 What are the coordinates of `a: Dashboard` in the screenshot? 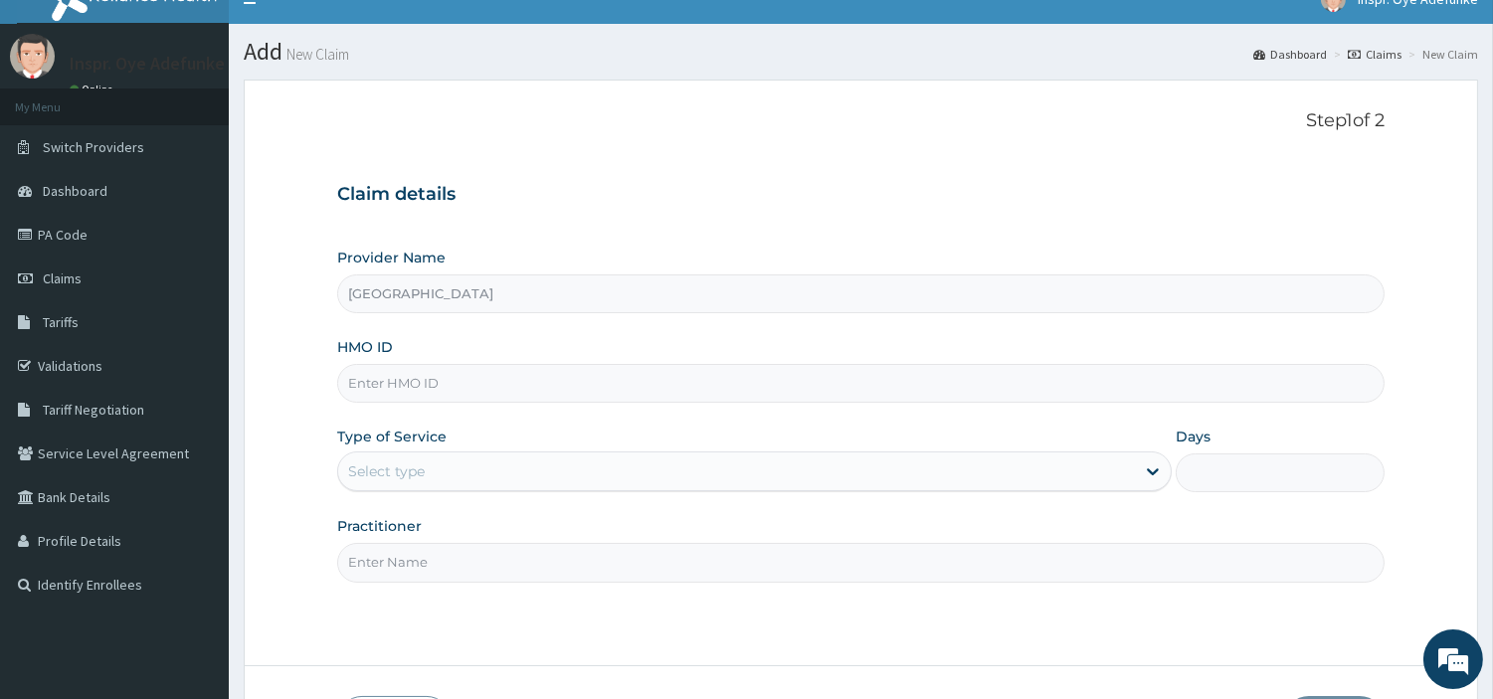 It's located at (1290, 54).